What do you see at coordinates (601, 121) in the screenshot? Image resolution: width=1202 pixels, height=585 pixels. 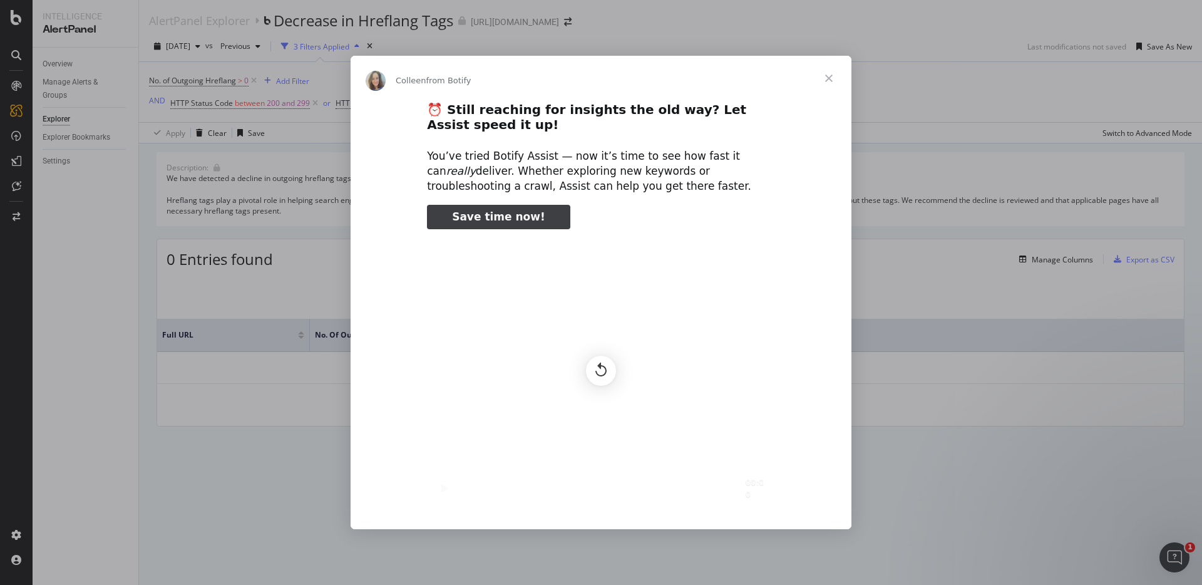 I see `h2: ⏰ Still reaching for insights the old way? Let Assist speed it up!` at bounding box center [601, 121].